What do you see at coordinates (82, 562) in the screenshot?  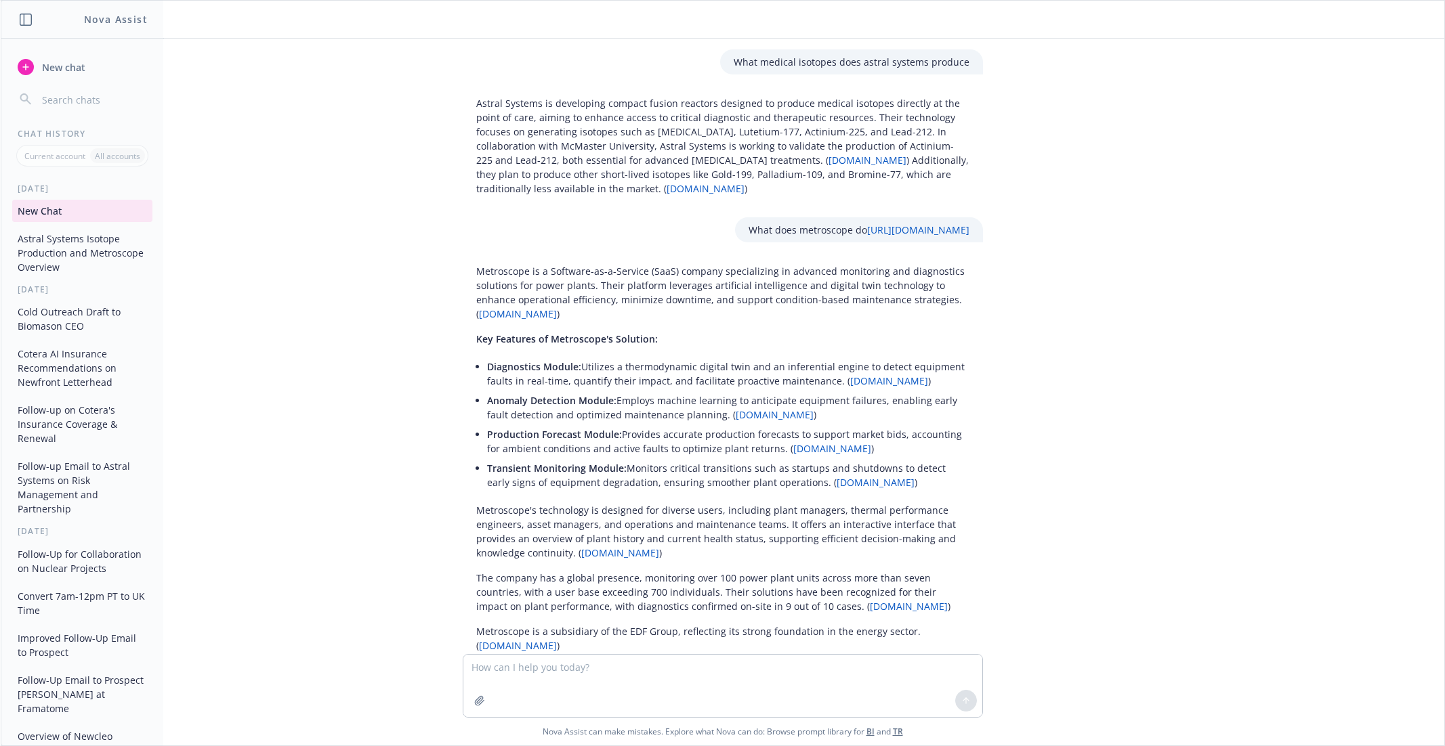 I see `button: Follow-Up for Collaboration on Nuclear Projects` at bounding box center [82, 562].